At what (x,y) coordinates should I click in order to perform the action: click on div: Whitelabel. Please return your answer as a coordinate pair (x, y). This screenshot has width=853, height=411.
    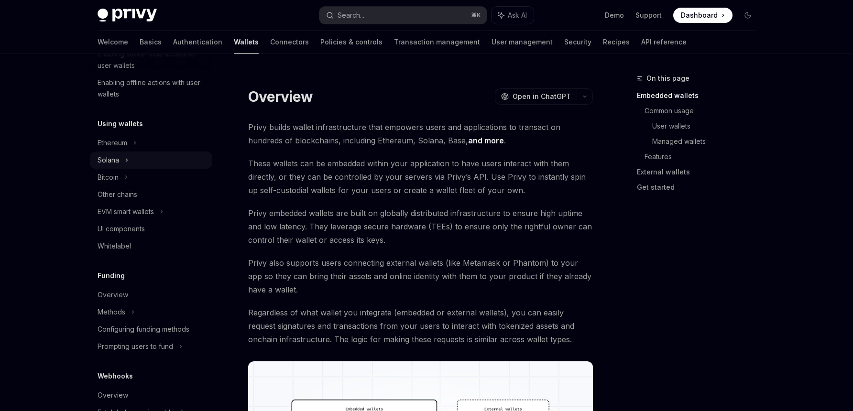
    Looking at the image, I should click on (114, 246).